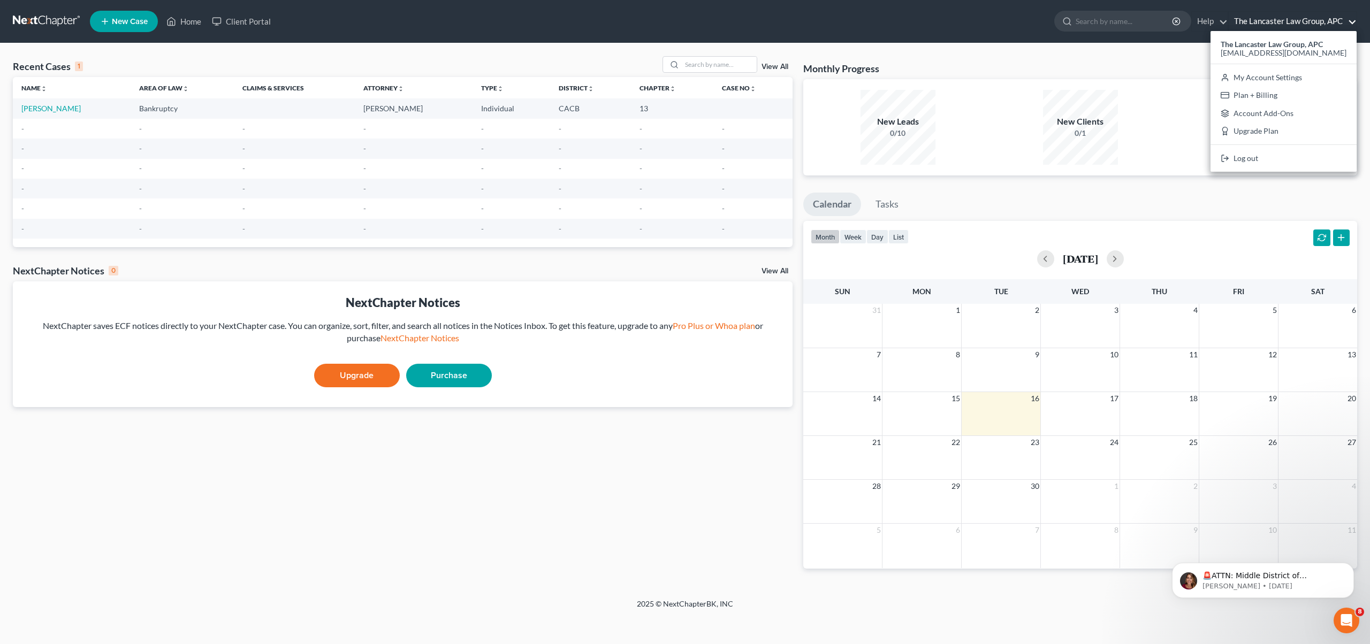  Describe the element at coordinates (107, 40) in the screenshot. I see `div: message notification from Katie, 6d ago. 🚨ATTN: Middle District of Florida The court has added a ...` at that location.